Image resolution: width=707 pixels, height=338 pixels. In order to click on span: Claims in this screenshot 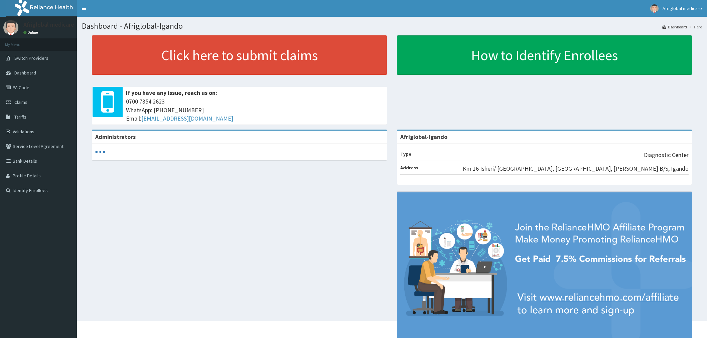, I will do `click(21, 102)`.